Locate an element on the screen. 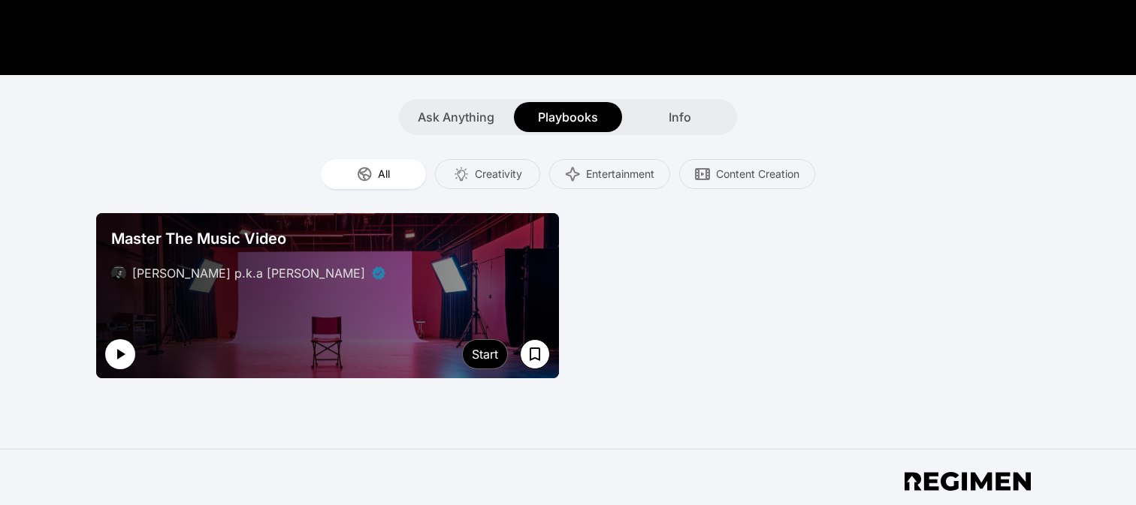  div: Verified partner - Julien Christian Lutz p.k.a Director X is located at coordinates (379, 273).